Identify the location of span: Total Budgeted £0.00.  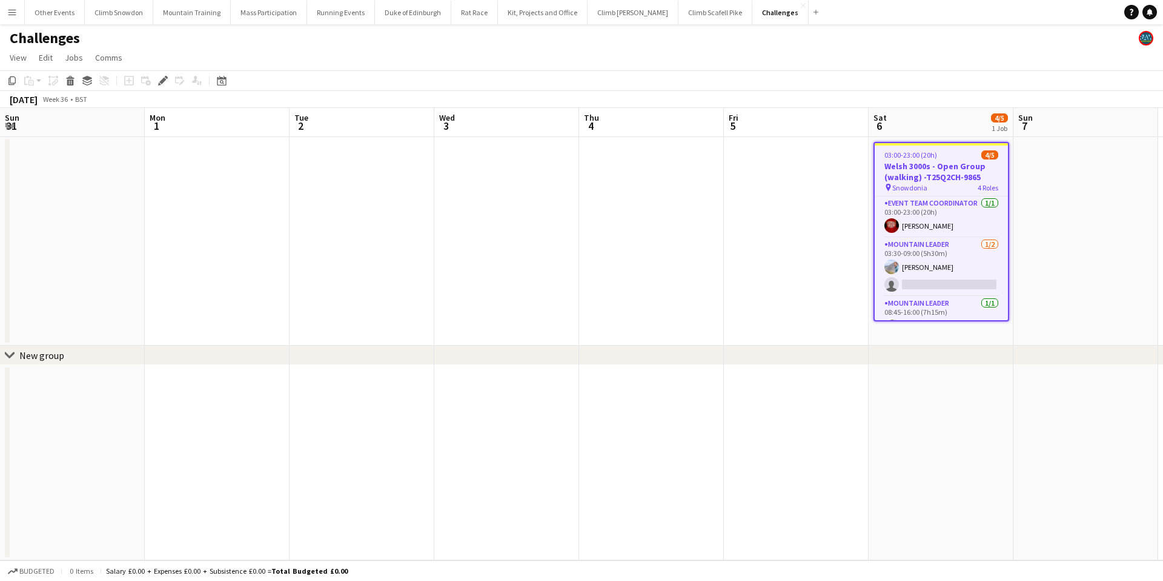
(310, 570).